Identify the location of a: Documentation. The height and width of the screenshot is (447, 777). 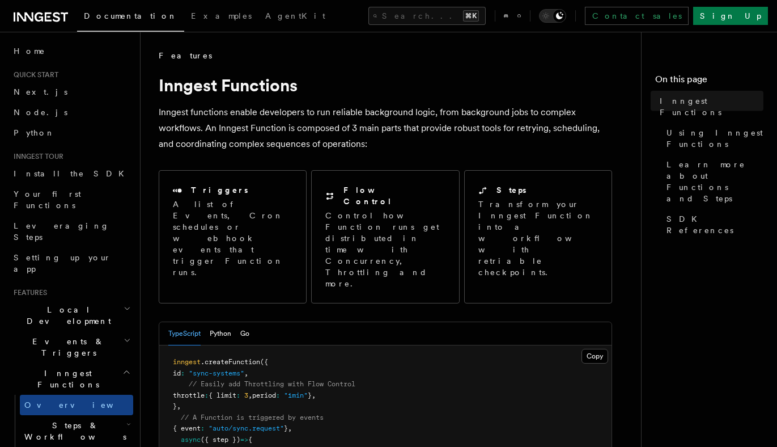
(130, 18).